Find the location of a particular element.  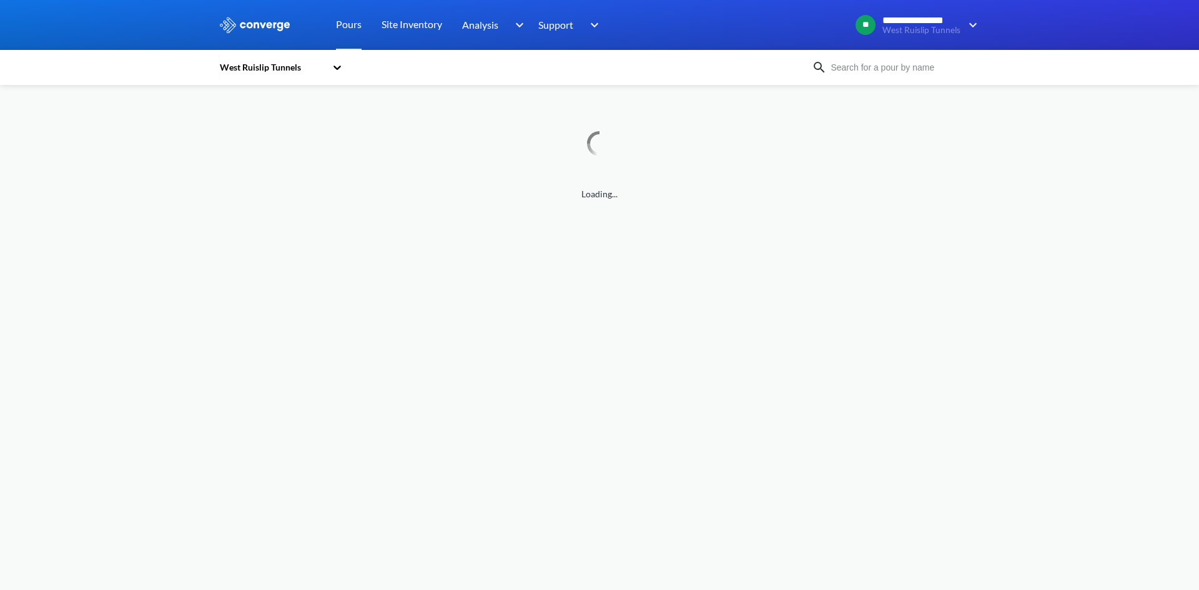

div: West Ruislip Tunnels is located at coordinates (272, 67).